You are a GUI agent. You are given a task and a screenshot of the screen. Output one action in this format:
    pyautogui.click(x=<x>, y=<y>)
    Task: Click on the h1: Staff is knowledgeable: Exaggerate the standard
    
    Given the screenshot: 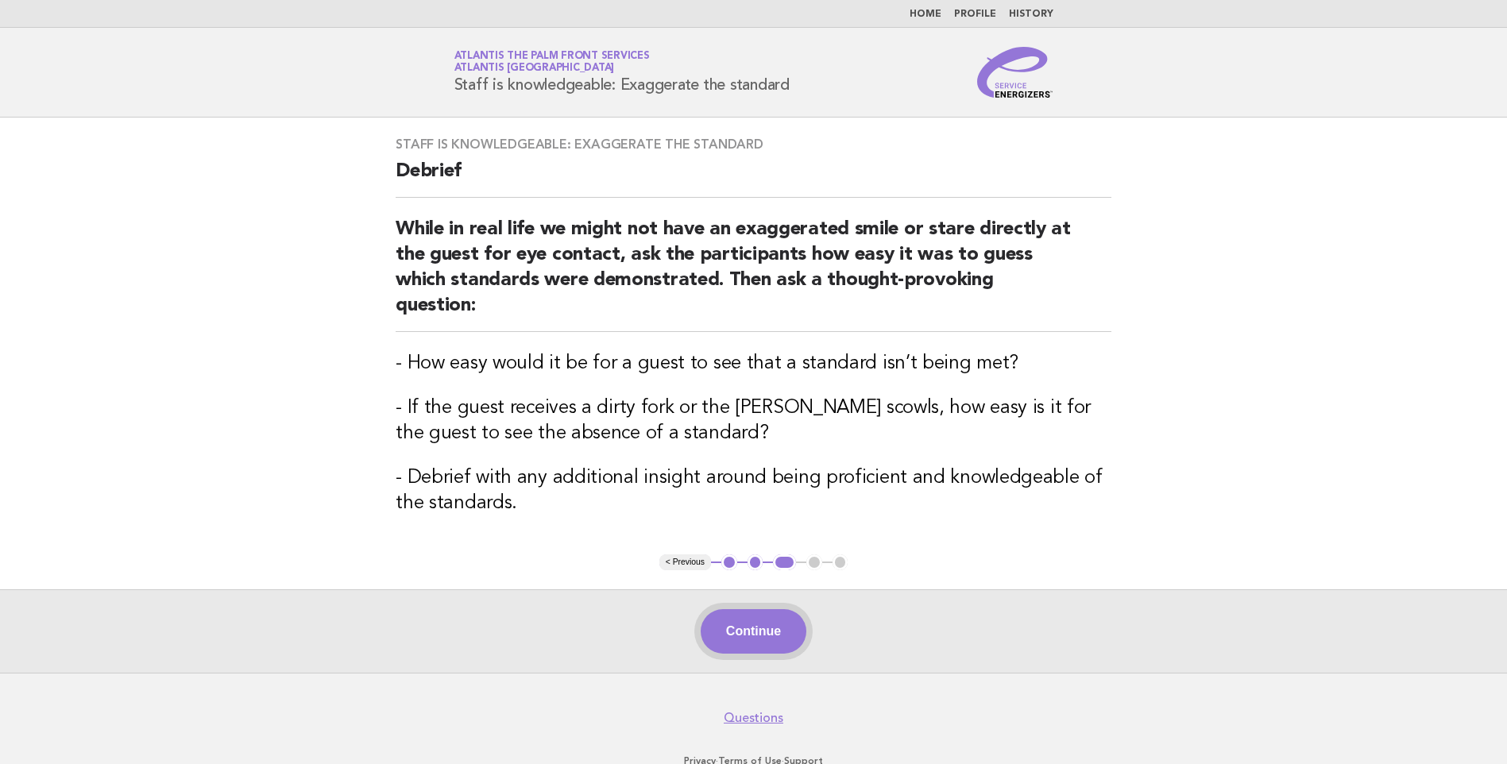 What is the action you would take?
    pyautogui.click(x=622, y=72)
    